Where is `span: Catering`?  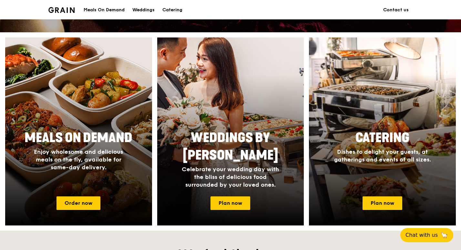
span: Catering is located at coordinates (383, 138).